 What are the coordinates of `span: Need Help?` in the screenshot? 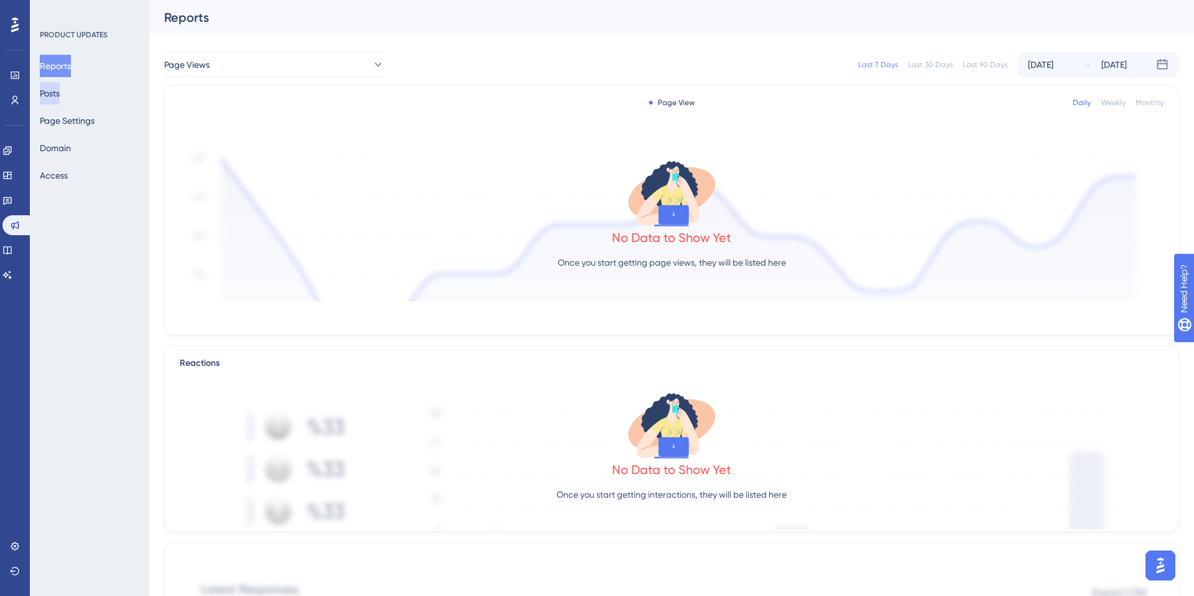 It's located at (53, 11).